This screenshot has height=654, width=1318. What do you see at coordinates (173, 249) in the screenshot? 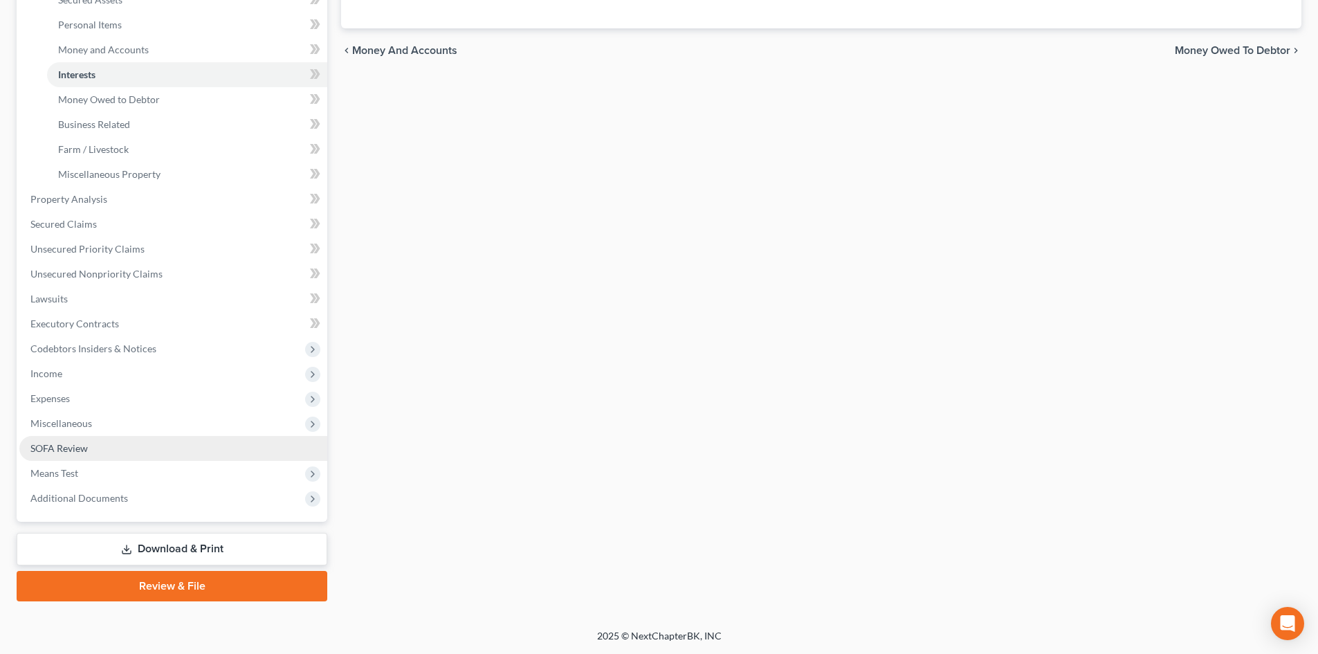
I see `a: Unsecured Priority Claims` at bounding box center [173, 249].